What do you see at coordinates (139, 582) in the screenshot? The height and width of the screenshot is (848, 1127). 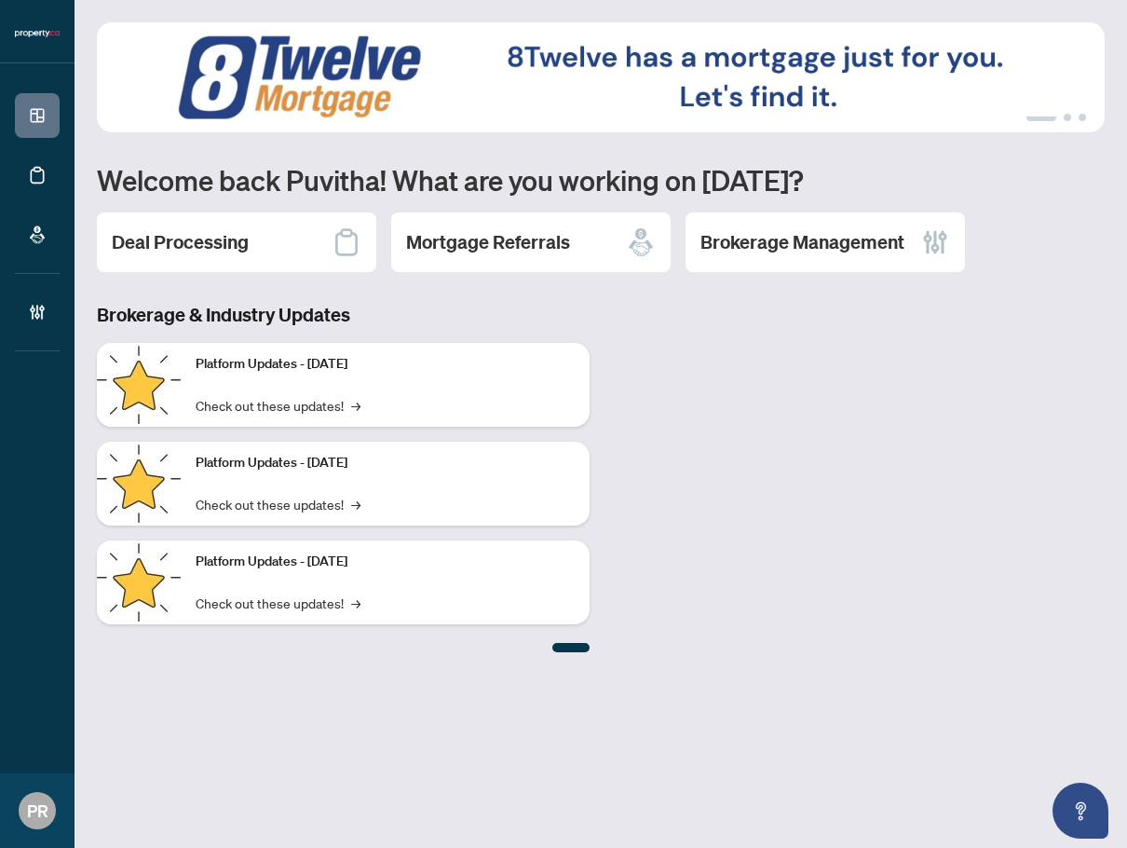 I see `img: Platform Updates - June 23, 2025` at bounding box center [139, 582].